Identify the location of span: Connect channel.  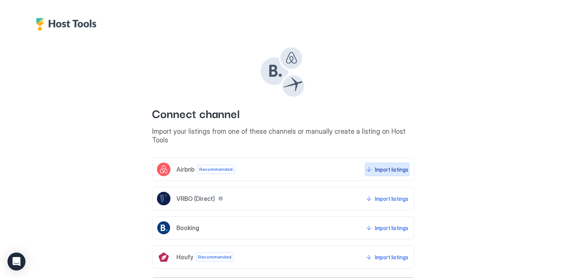
(283, 113).